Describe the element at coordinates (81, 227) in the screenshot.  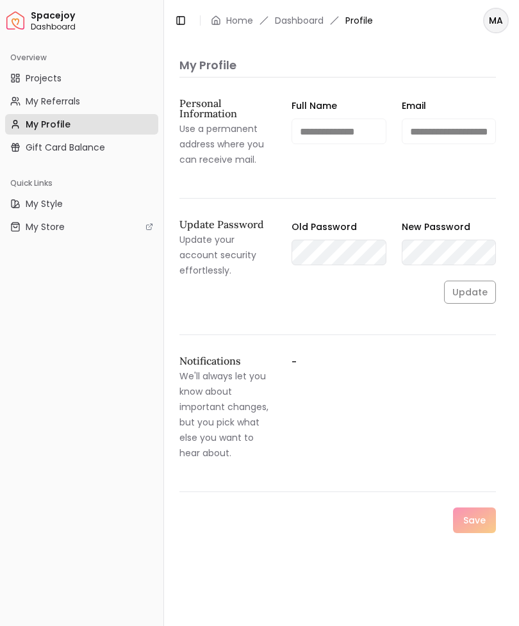
I see `a: My Store` at that location.